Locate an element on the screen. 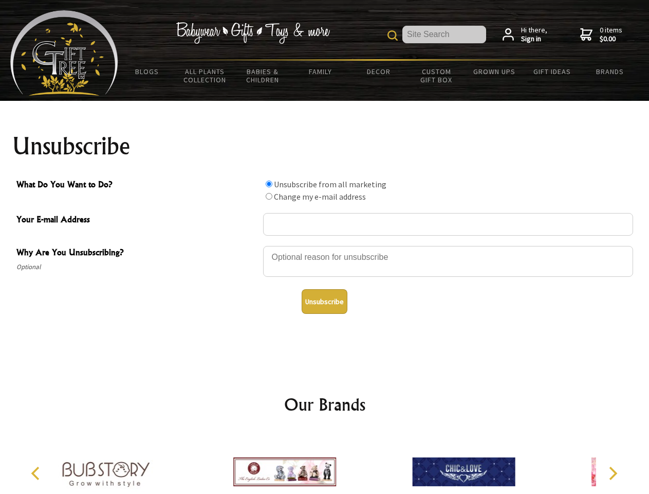 This screenshot has height=494, width=649. a: Brands is located at coordinates (610, 71).